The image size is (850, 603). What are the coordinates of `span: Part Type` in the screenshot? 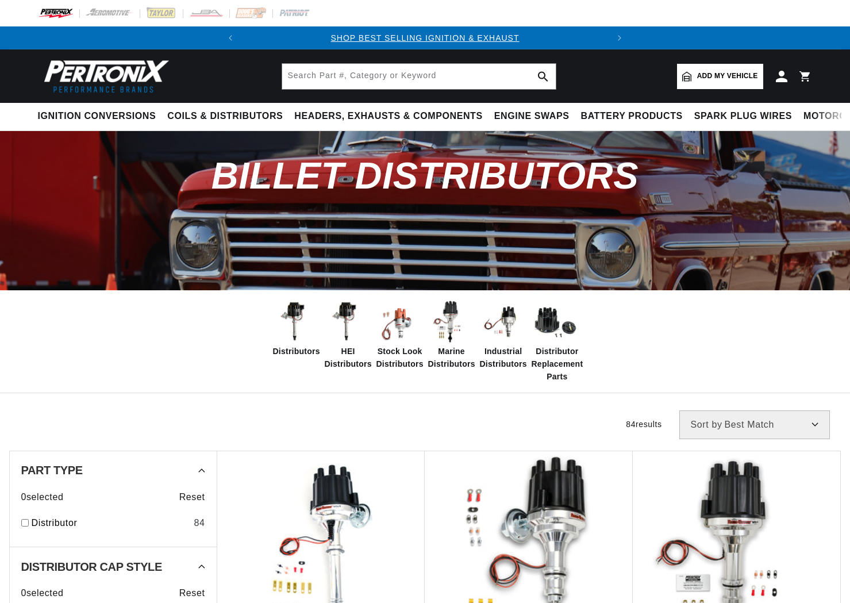 It's located at (52, 470).